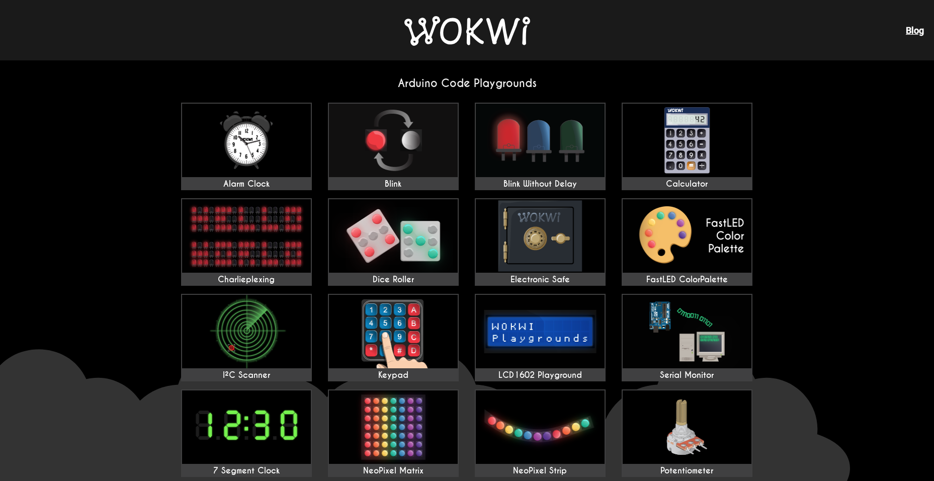 This screenshot has width=934, height=481. I want to click on a: Calculator, so click(687, 146).